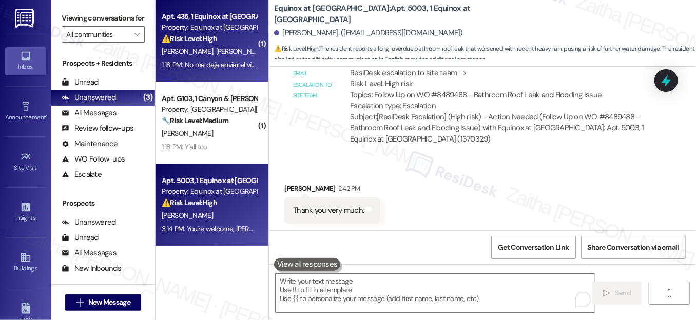 The image size is (696, 320). What do you see at coordinates (313, 85) in the screenshot?
I see `div: Email escalation to site team` at bounding box center [313, 85].